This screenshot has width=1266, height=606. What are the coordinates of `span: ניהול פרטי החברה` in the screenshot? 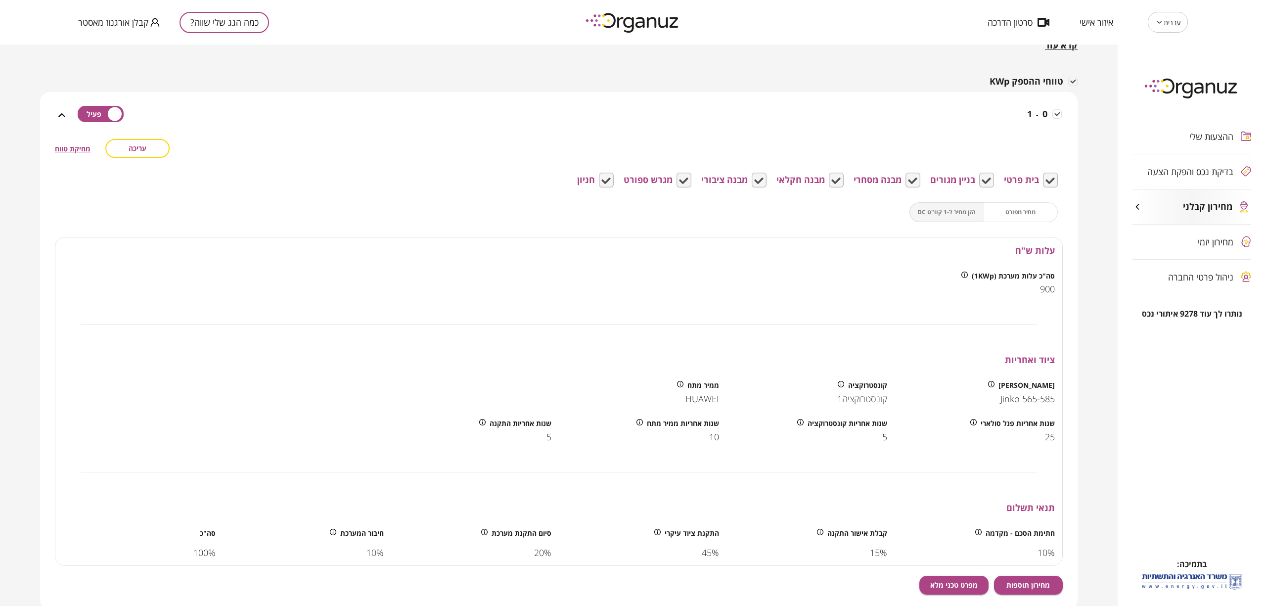 It's located at (1201, 277).